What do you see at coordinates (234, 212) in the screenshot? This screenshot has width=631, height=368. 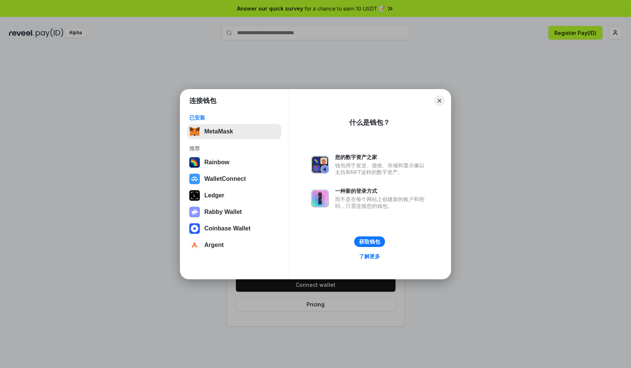 I see `button: Rabby Wallet` at bounding box center [234, 212].